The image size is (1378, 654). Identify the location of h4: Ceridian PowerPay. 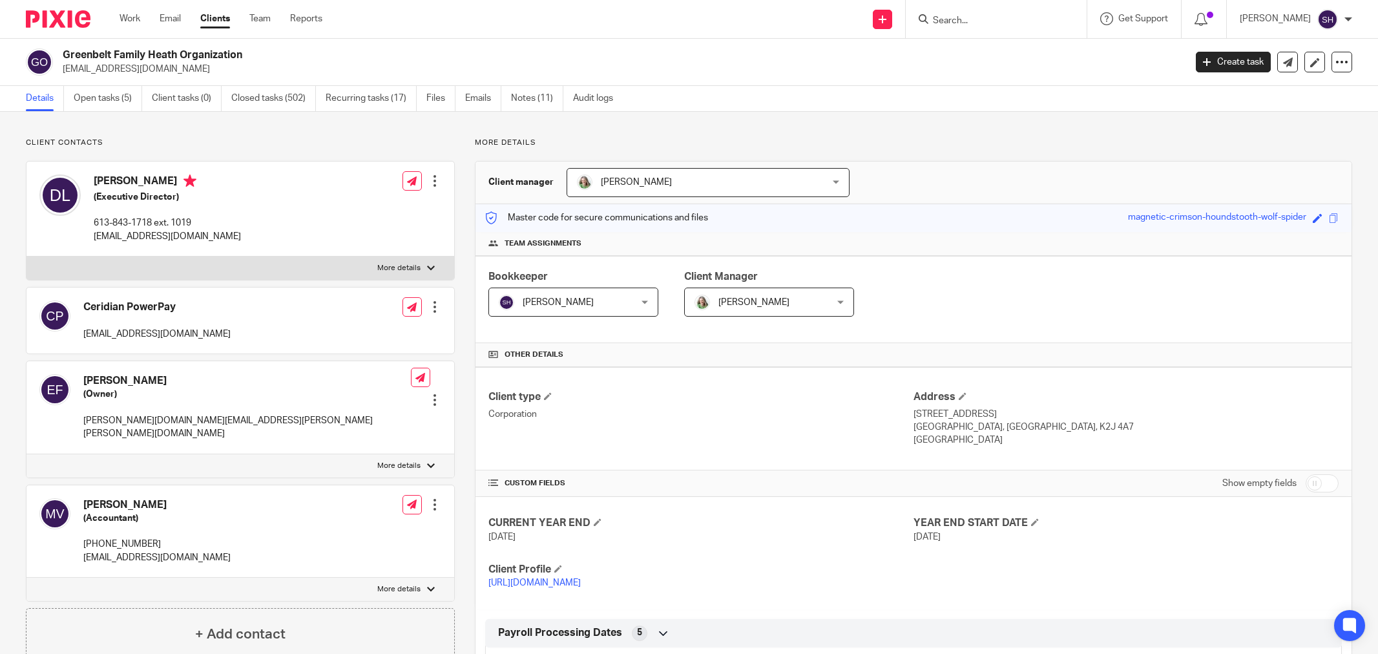
(157, 307).